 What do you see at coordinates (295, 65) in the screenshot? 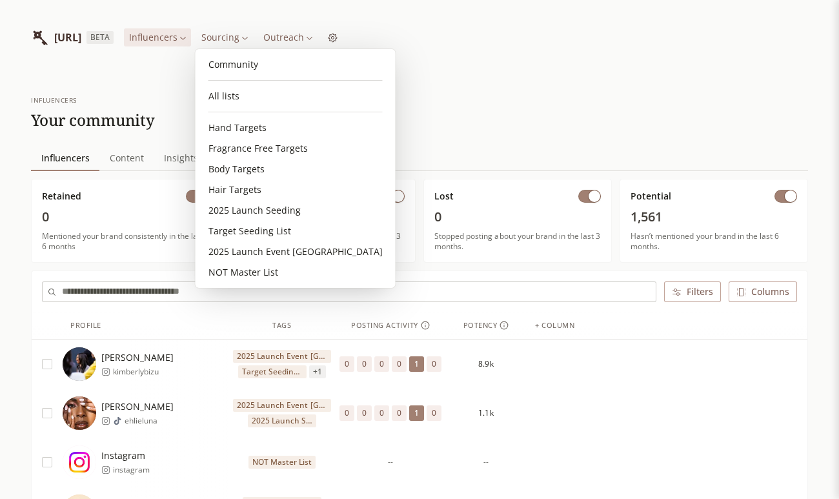
I see `a: Community` at bounding box center [295, 65].